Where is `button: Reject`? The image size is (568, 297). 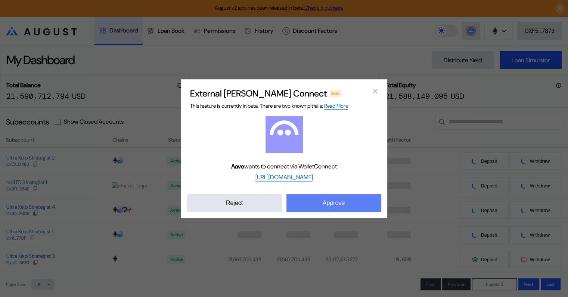
button: Reject is located at coordinates (234, 203).